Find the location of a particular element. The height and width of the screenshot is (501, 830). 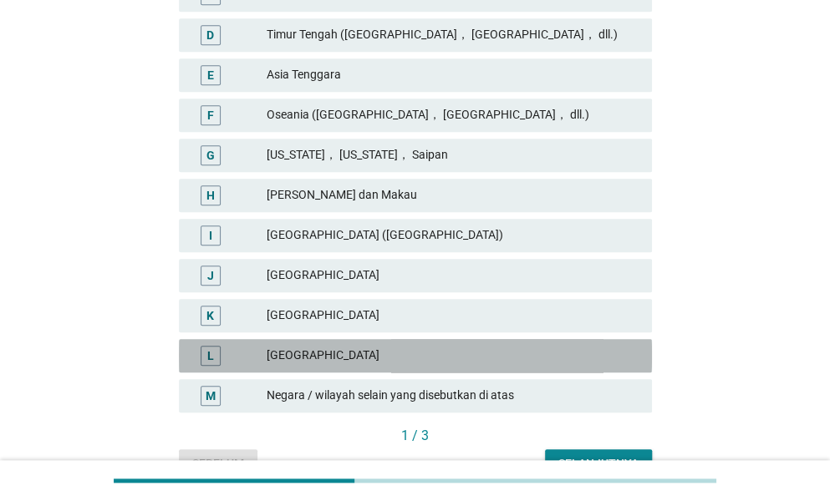

div: G is located at coordinates (211, 155).